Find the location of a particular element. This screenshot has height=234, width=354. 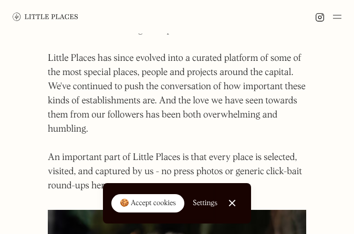

a: Close Cookie Popup is located at coordinates (232, 203).